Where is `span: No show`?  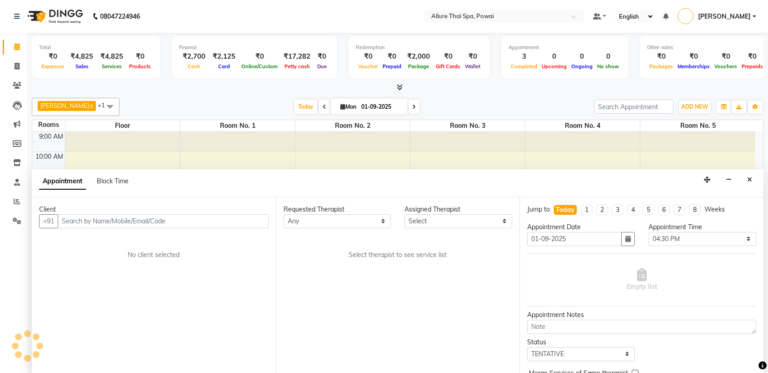
span: No show is located at coordinates (608, 66).